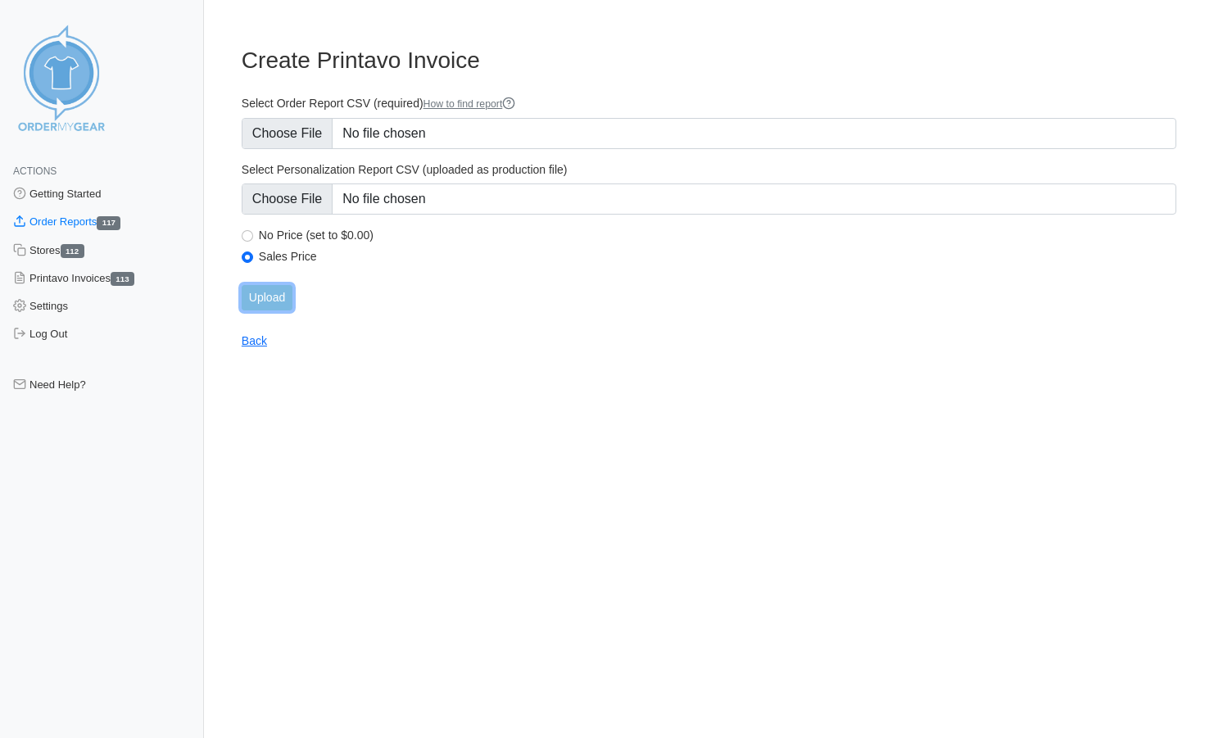 This screenshot has width=1223, height=738. I want to click on span: 112, so click(72, 251).